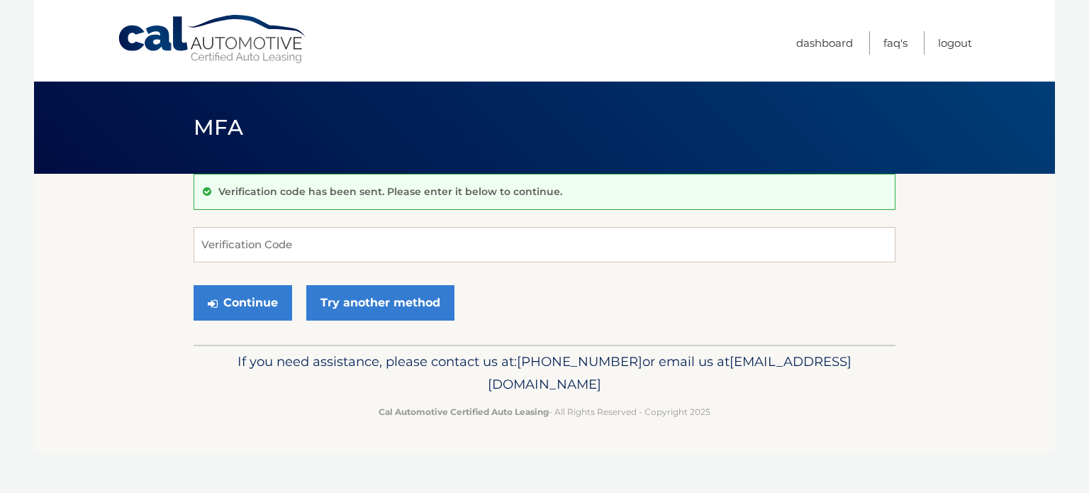 The image size is (1089, 493). I want to click on a: Try another method, so click(380, 303).